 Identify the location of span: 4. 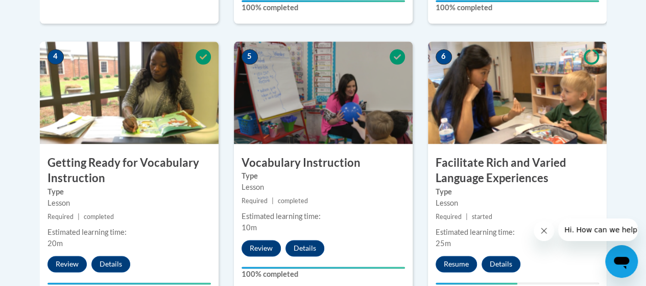
(56, 57).